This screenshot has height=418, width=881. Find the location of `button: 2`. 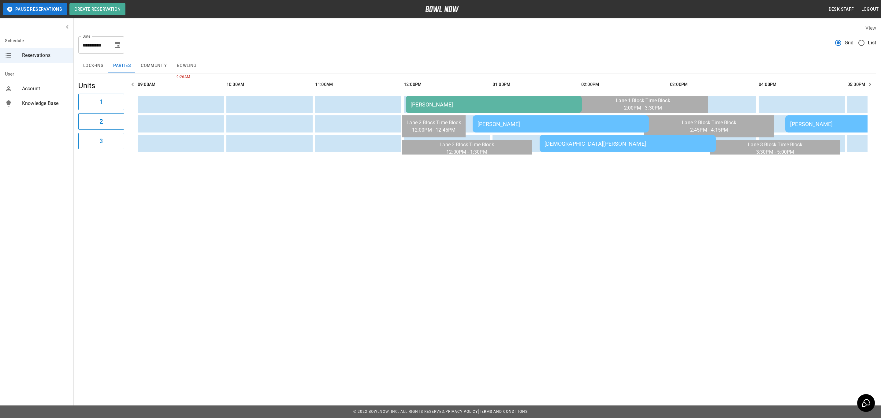

button: 2 is located at coordinates (101, 121).